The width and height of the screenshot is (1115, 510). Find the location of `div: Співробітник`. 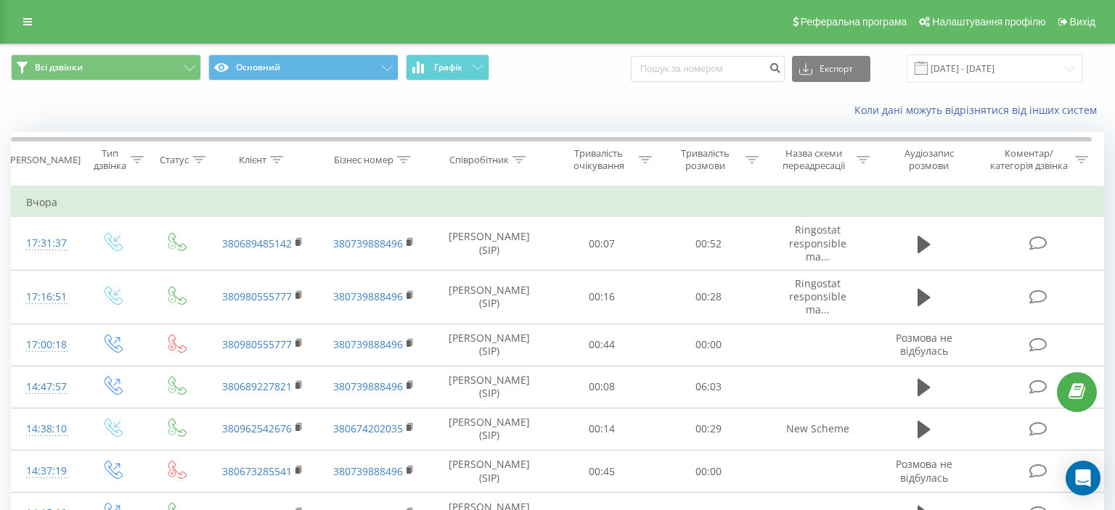

div: Співробітник is located at coordinates (479, 160).